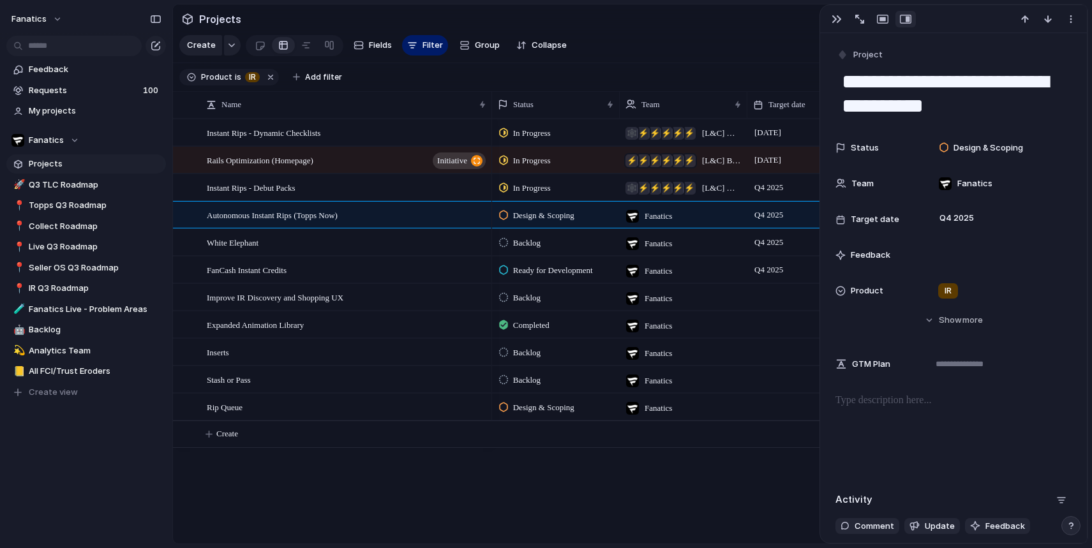  Describe the element at coordinates (86, 351) in the screenshot. I see `div: 💫Analytics Team` at that location.